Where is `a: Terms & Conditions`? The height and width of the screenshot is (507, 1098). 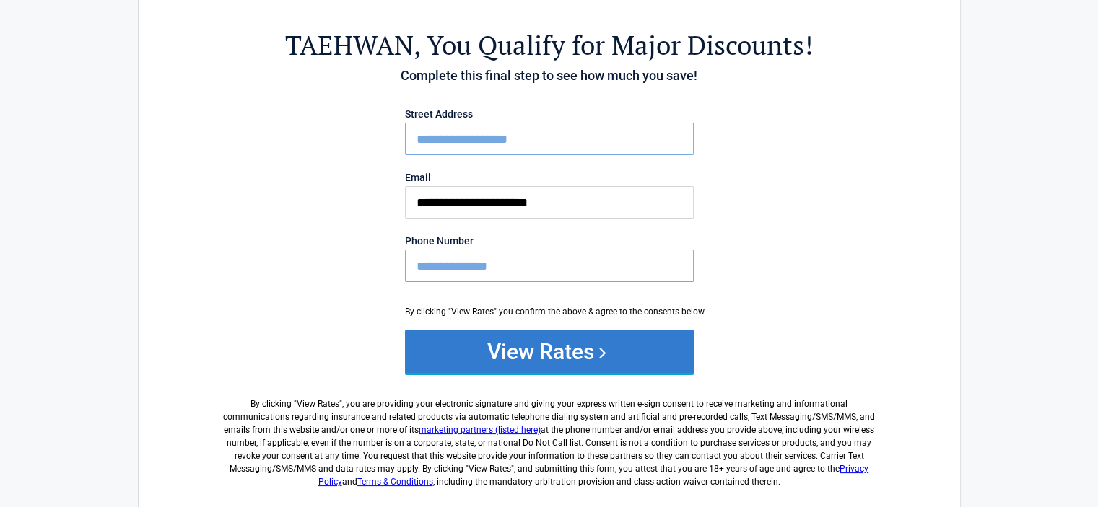
a: Terms & Conditions is located at coordinates (395, 482).